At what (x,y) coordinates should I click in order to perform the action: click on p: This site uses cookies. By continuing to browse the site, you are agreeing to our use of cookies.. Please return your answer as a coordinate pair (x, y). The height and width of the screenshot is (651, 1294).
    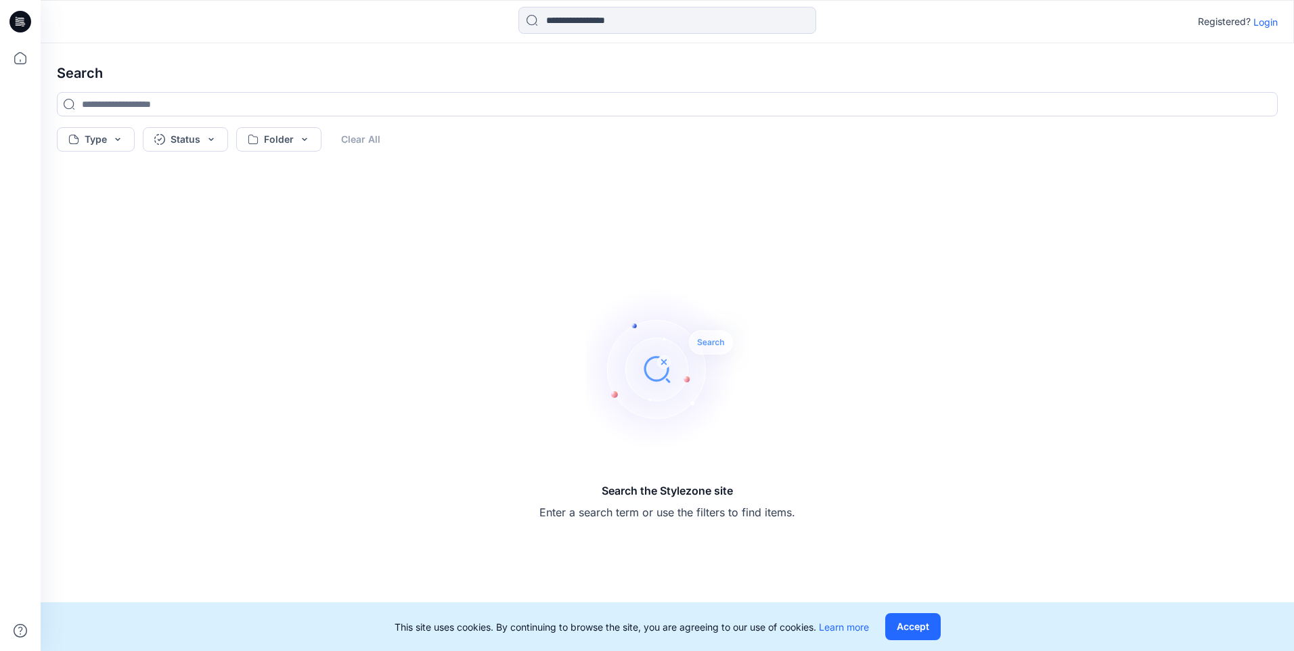
    Looking at the image, I should click on (632, 627).